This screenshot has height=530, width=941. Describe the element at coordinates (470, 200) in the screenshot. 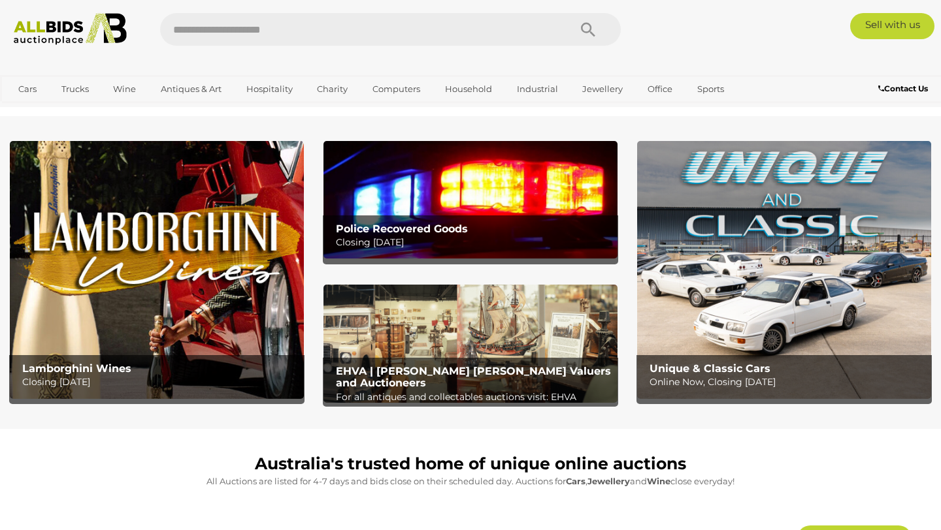

I see `img: Police Recovered Goods` at that location.